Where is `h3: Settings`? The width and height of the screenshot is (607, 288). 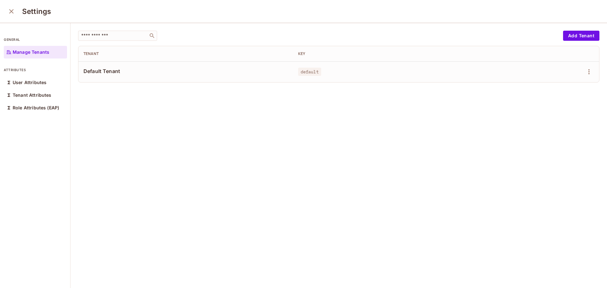
h3: Settings is located at coordinates (36, 11).